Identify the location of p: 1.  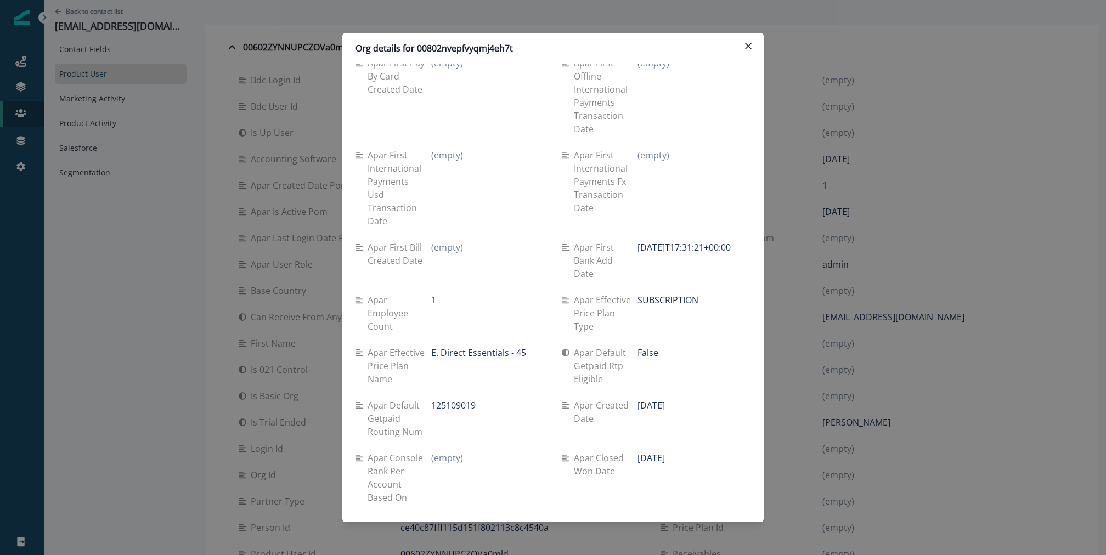
(433, 300).